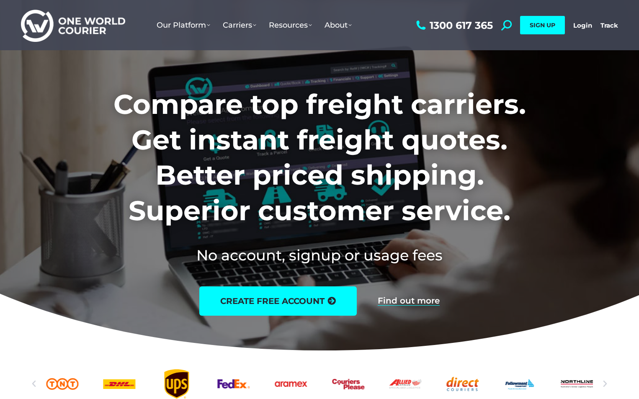 Image resolution: width=639 pixels, height=399 pixels. What do you see at coordinates (119, 384) in the screenshot?
I see `div: 3 / 25` at bounding box center [119, 384].